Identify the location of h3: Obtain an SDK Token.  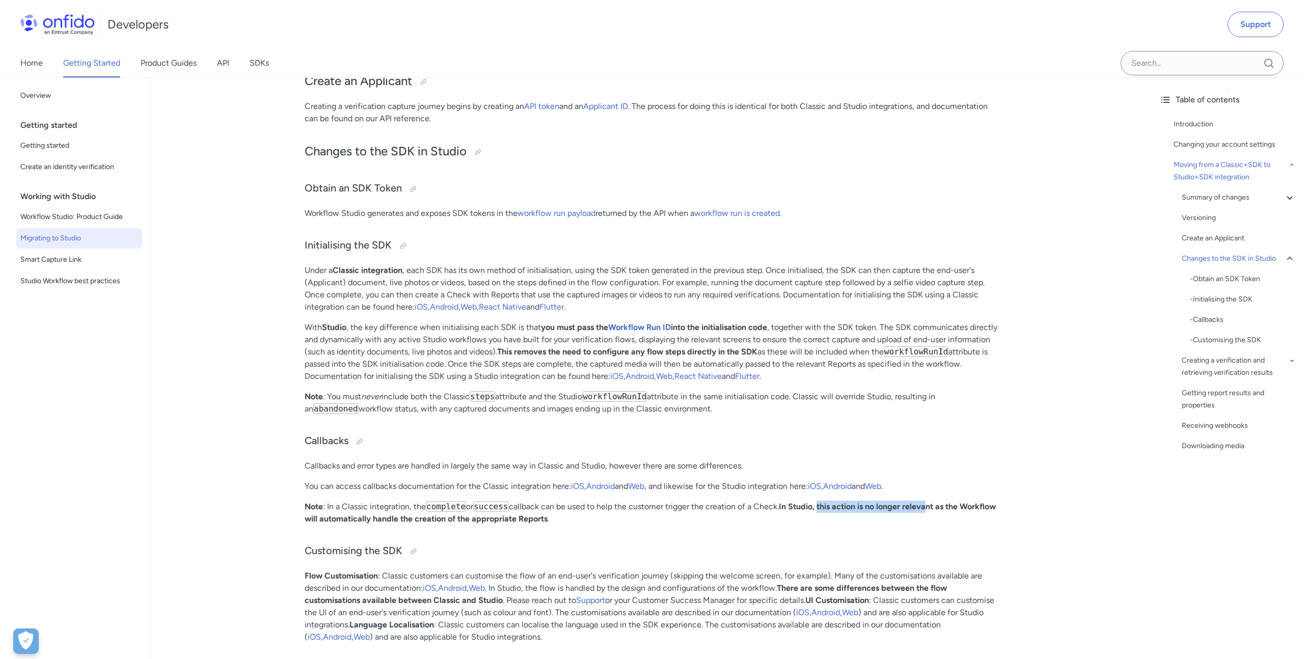
(651, 189).